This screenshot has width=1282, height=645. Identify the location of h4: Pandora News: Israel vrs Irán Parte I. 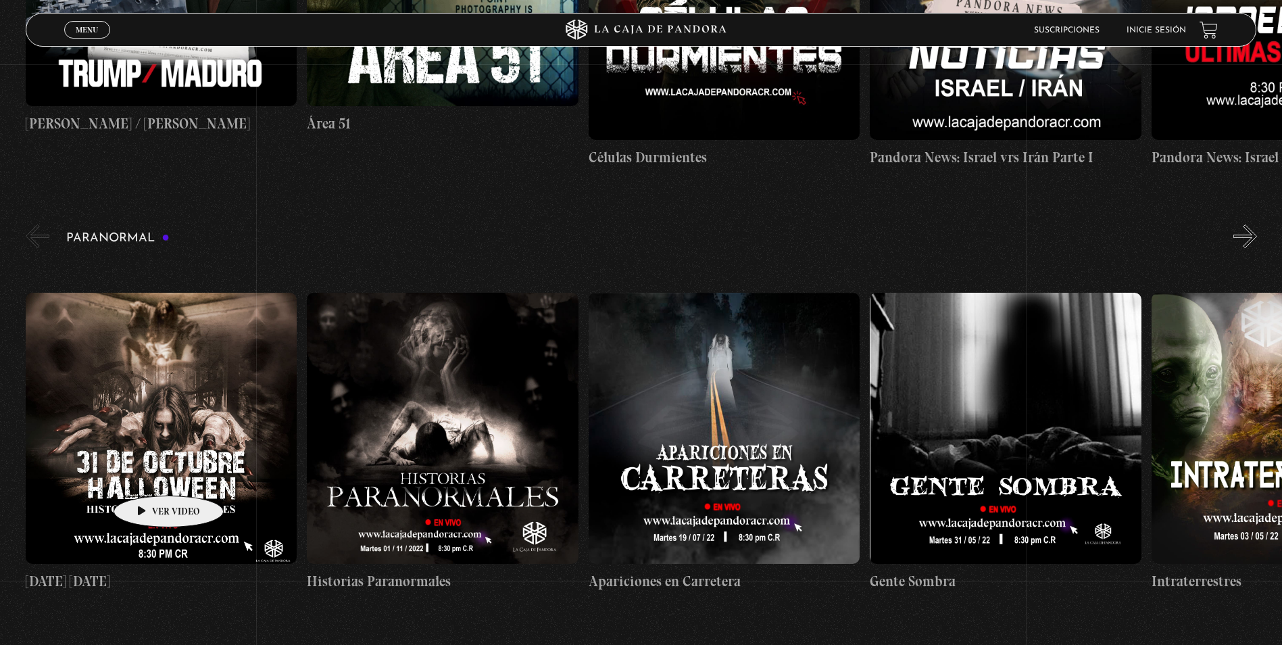
(1005, 157).